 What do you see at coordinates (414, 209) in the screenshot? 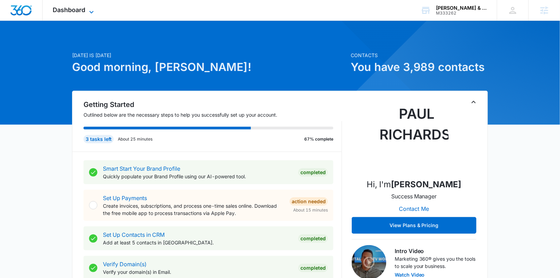
I see `button: Contact Me` at bounding box center [414, 209].